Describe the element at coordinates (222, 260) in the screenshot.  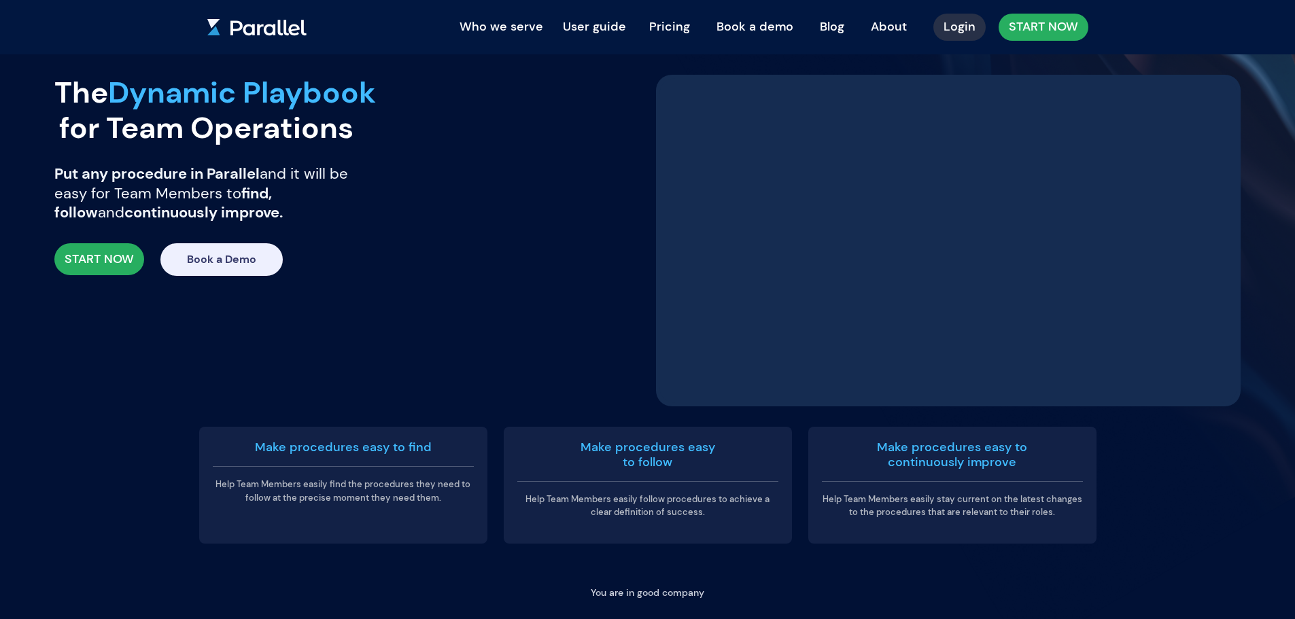
I see `a: Book a Demo` at that location.